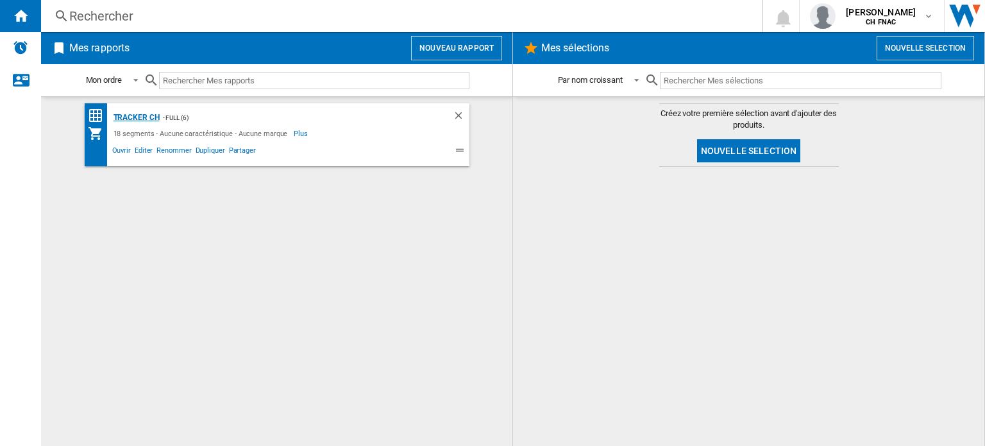 This screenshot has height=446, width=985. I want to click on h2: Mes rapports, so click(99, 48).